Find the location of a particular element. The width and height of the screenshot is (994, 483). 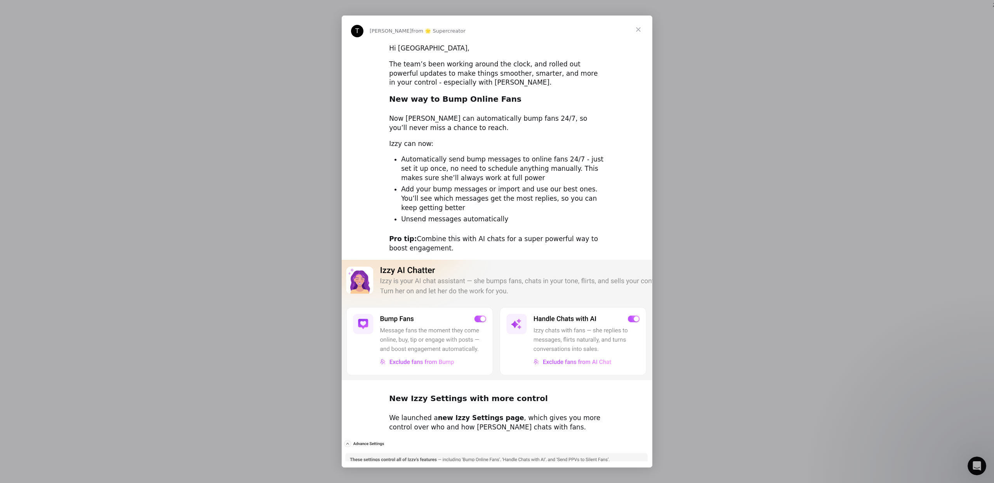

h2: New way to Bump Online Fans is located at coordinates (497, 101).